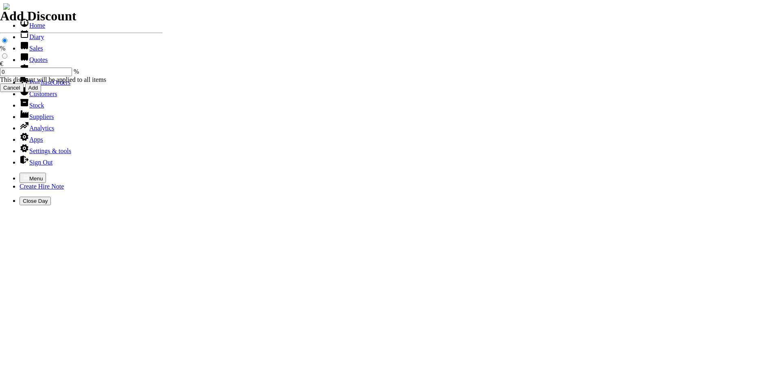 The width and height of the screenshot is (775, 371). I want to click on li: Hire Notes, so click(395, 69).